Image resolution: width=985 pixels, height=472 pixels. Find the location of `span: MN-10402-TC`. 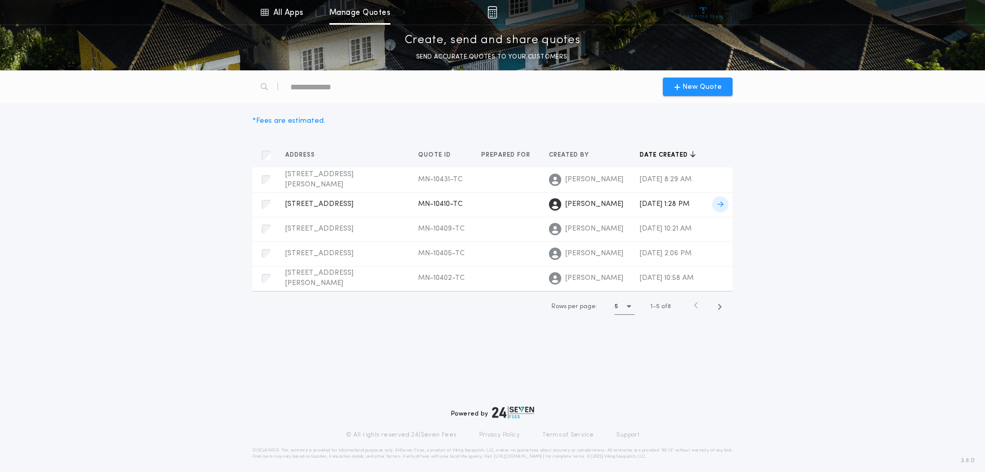

span: MN-10402-TC is located at coordinates (441, 278).